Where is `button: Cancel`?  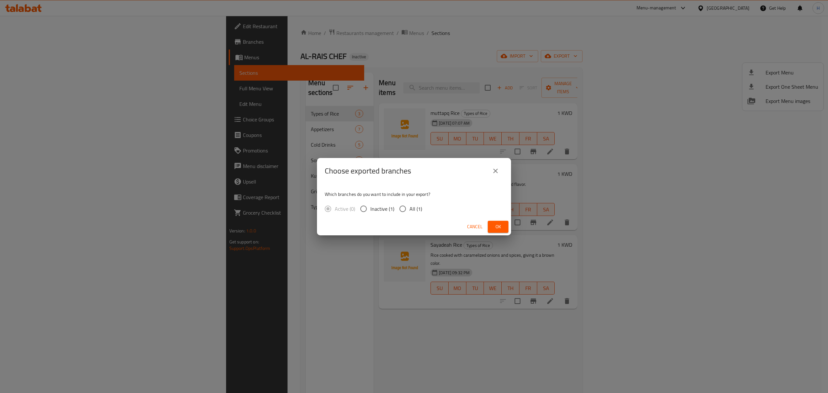 button: Cancel is located at coordinates (475, 226).